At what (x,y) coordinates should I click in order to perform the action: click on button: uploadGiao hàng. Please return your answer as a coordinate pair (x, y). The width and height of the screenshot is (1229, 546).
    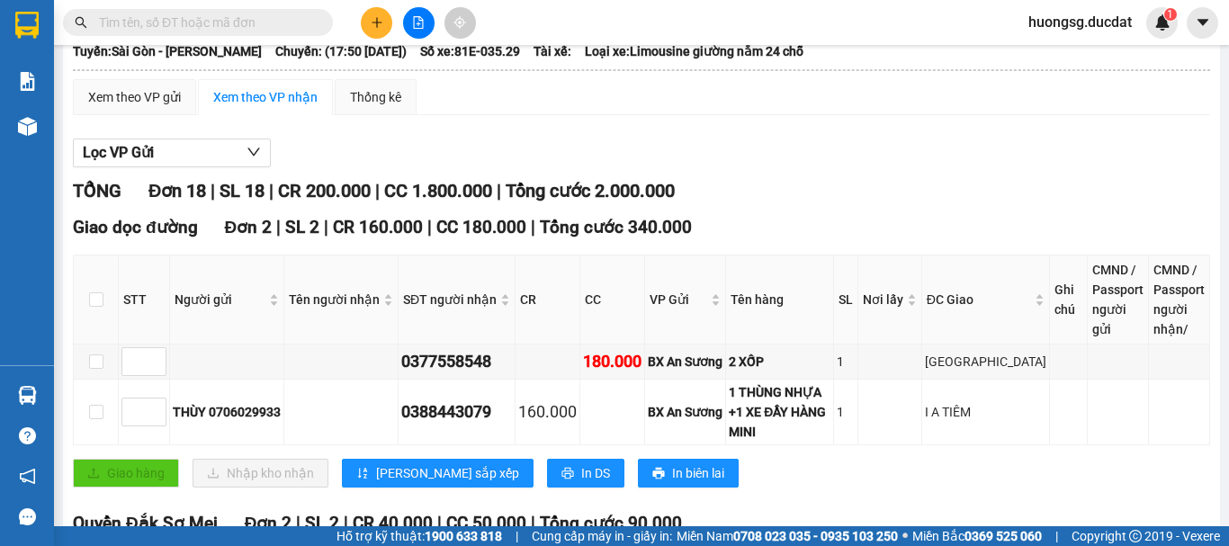
    Looking at the image, I should click on (126, 473).